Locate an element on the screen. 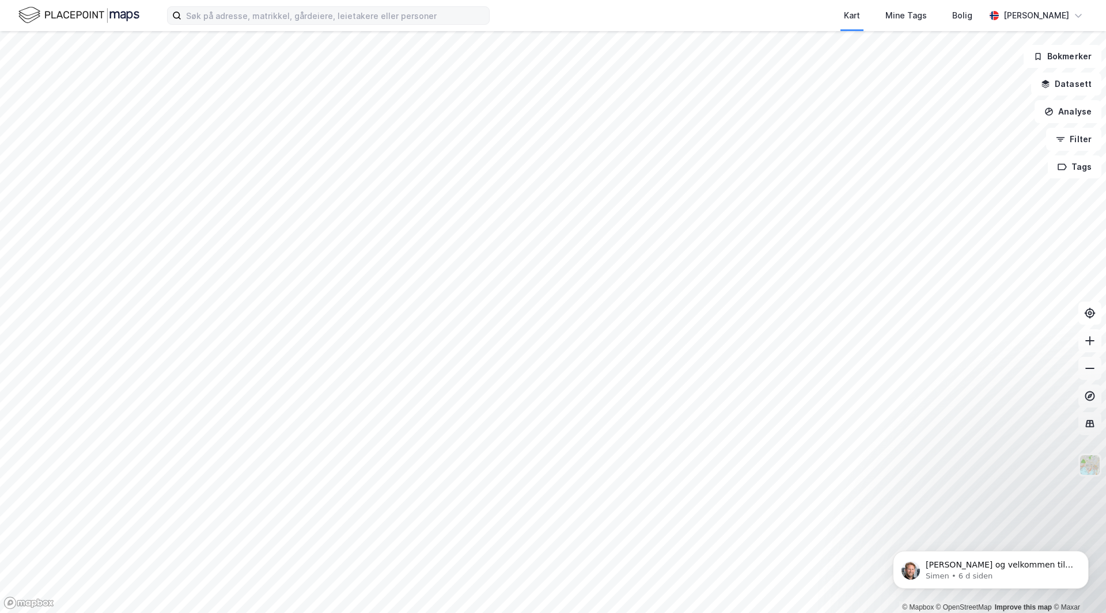 The width and height of the screenshot is (1106, 613). img: logo.f888ab2527a4732fd821a326f86c7f29.svg is located at coordinates (79, 15).